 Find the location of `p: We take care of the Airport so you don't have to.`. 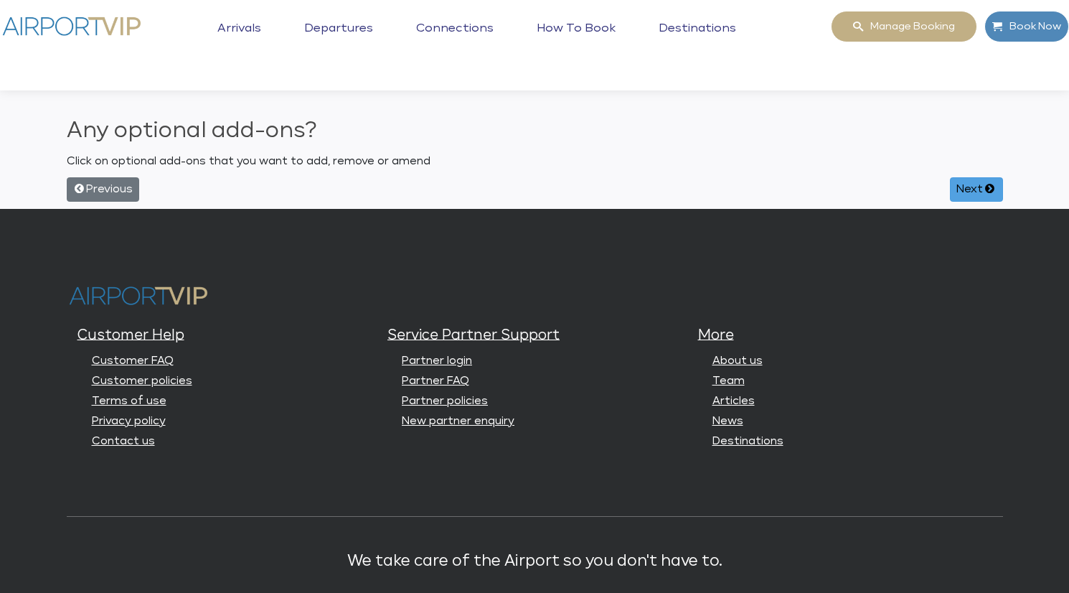

p: We take care of the Airport so you don't have to. is located at coordinates (535, 561).